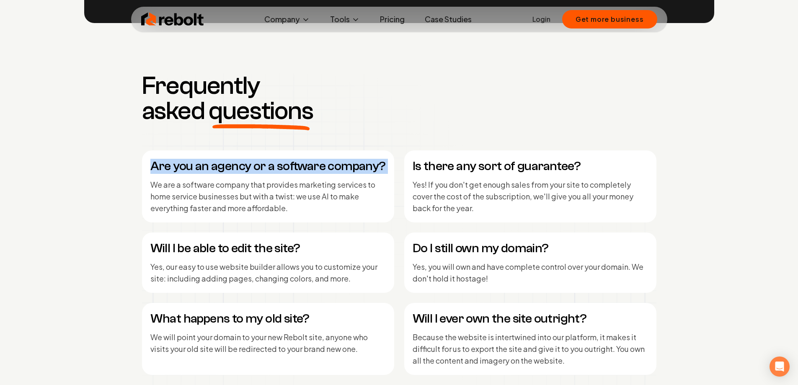  Describe the element at coordinates (609, 19) in the screenshot. I see `button: Get more business` at that location.